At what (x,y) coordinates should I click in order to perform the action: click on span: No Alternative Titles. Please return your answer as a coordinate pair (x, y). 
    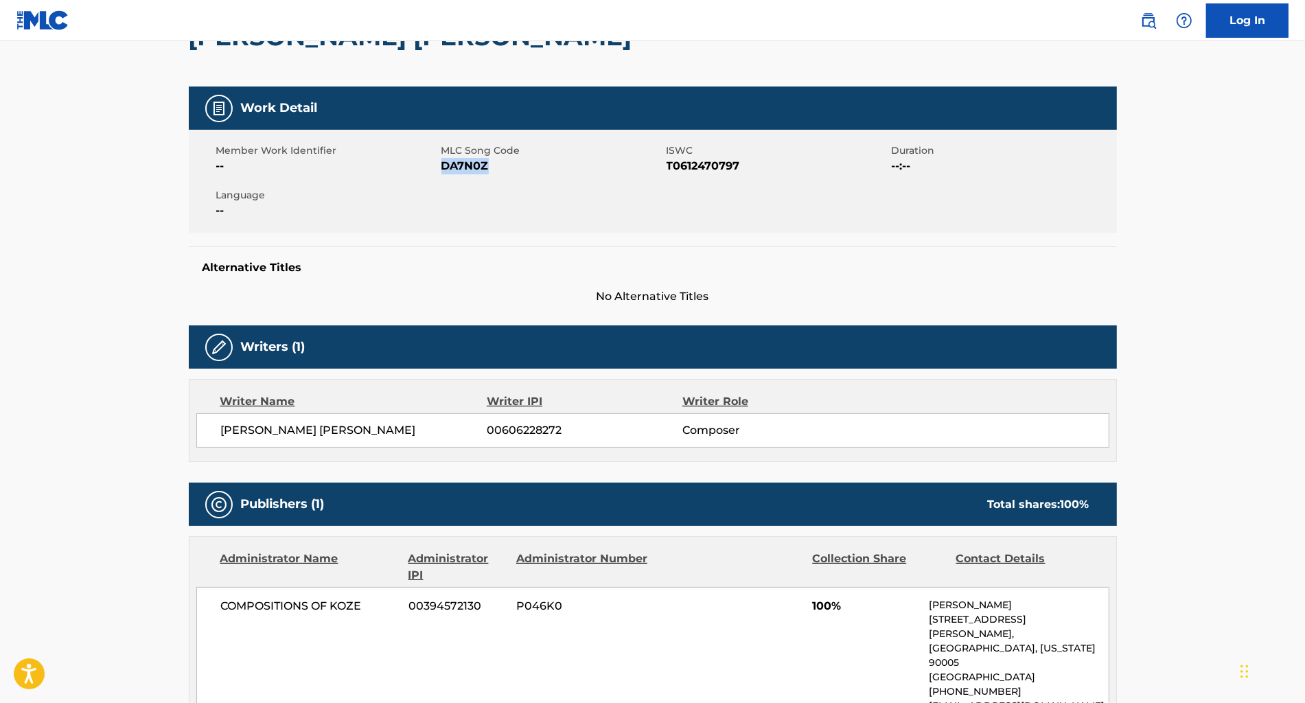
    Looking at the image, I should click on (653, 296).